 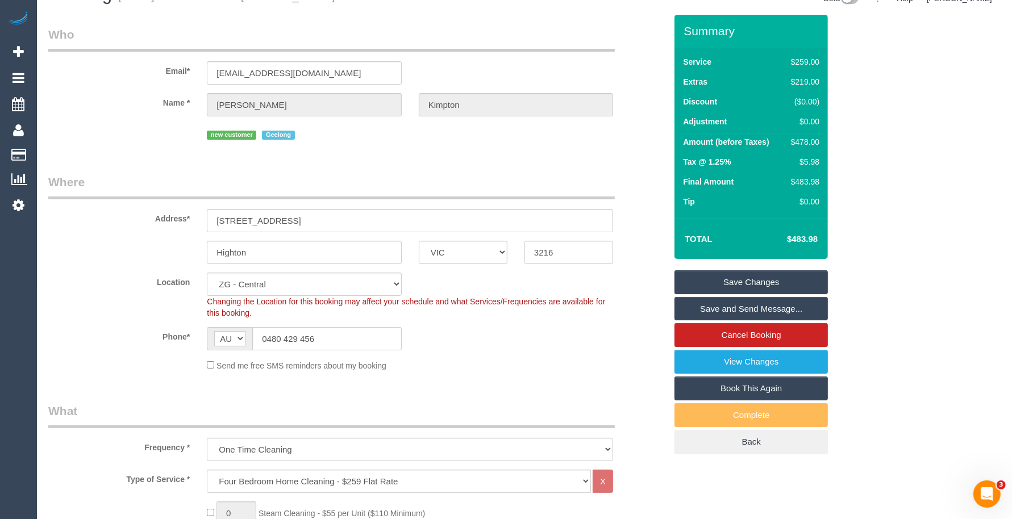 What do you see at coordinates (331, 415) in the screenshot?
I see `legend: What` at bounding box center [331, 415].